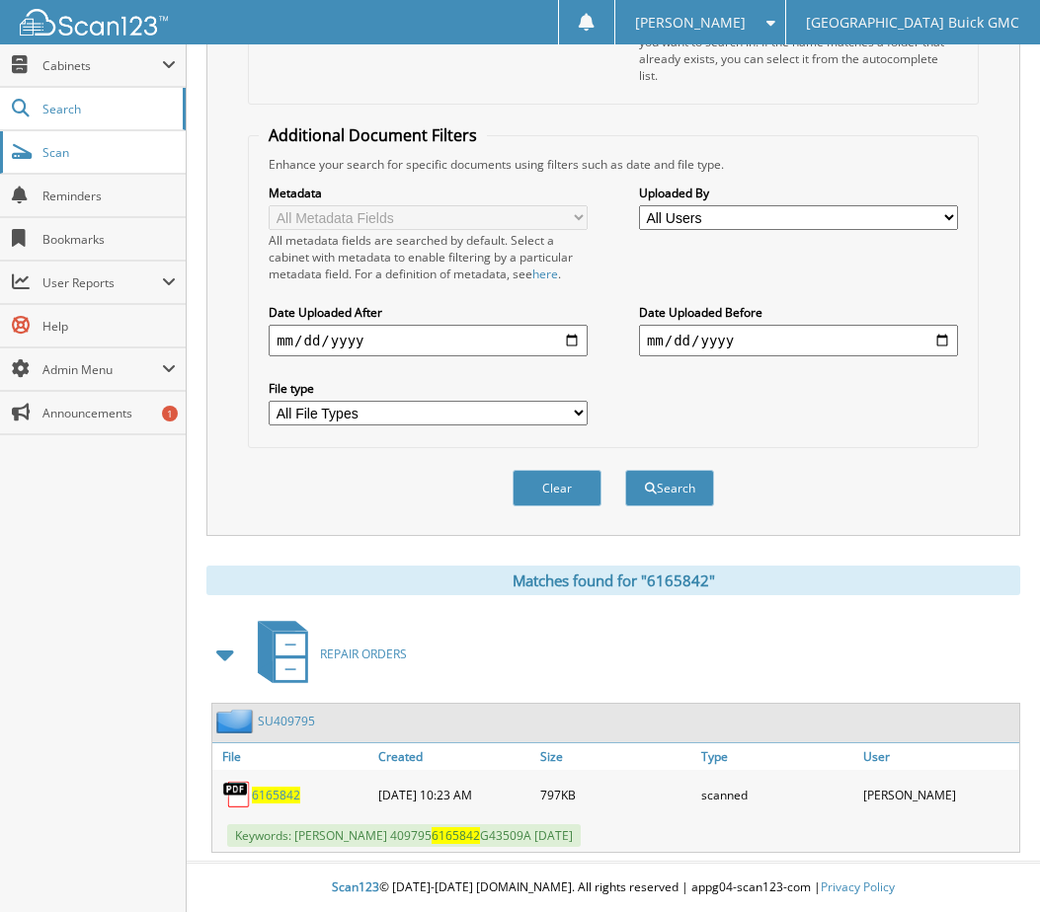  I want to click on img: folder2.png, so click(237, 721).